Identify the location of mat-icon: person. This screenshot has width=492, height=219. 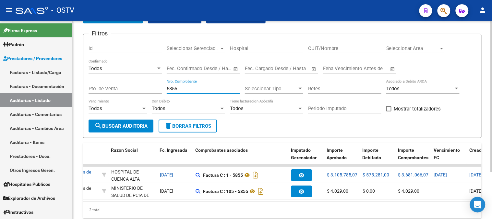
(483, 10).